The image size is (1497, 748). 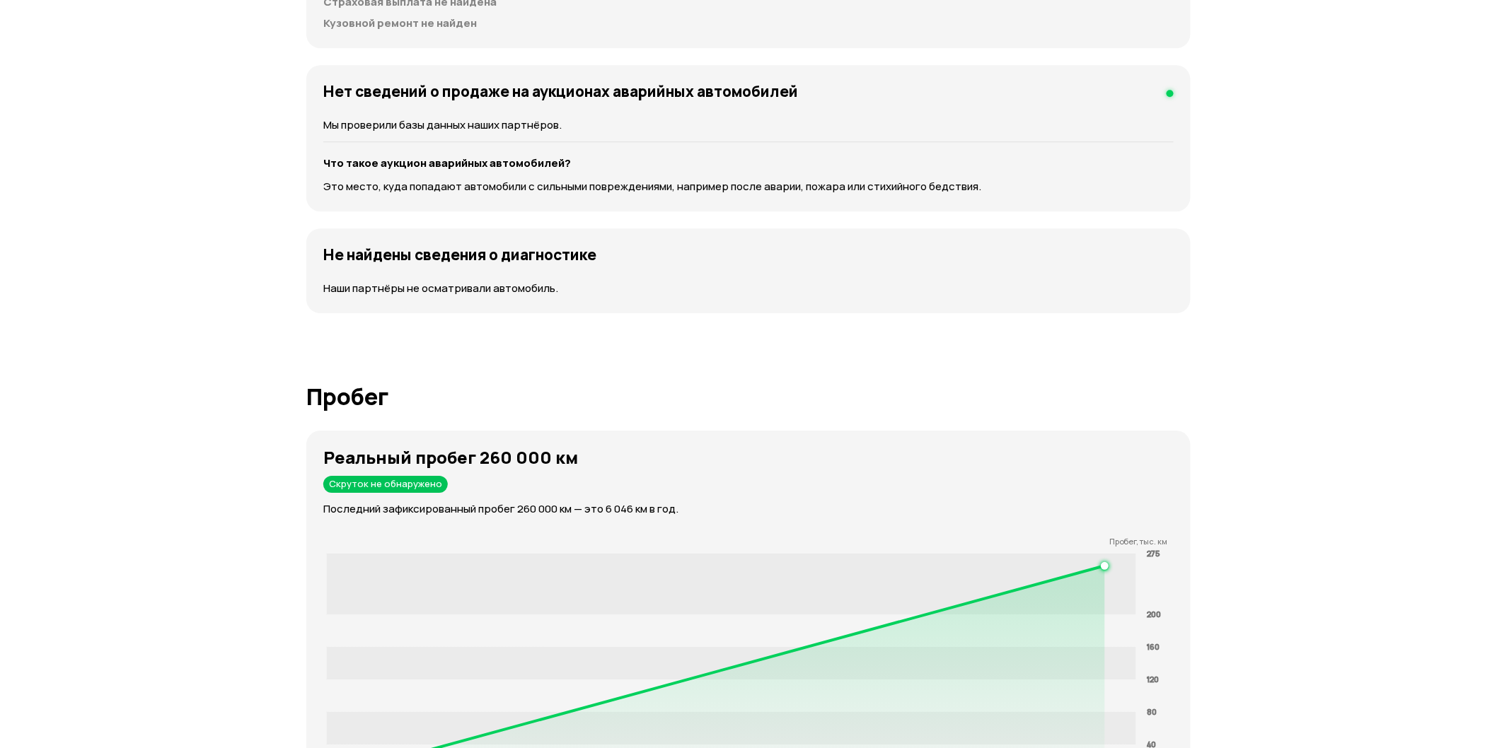 What do you see at coordinates (1153, 679) in the screenshot?
I see `tspan: 120` at bounding box center [1153, 679].